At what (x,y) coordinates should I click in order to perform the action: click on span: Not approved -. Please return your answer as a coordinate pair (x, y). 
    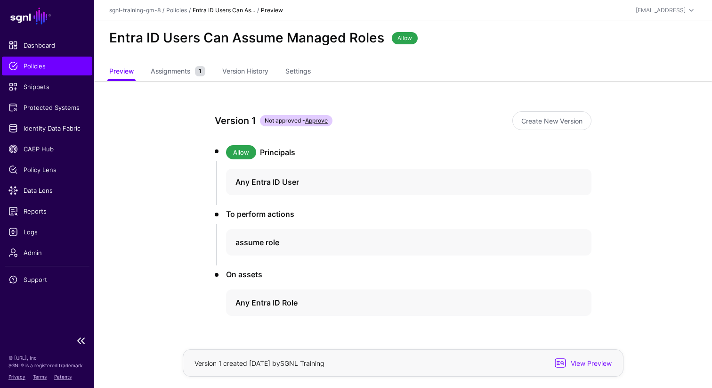
    Looking at the image, I should click on (296, 121).